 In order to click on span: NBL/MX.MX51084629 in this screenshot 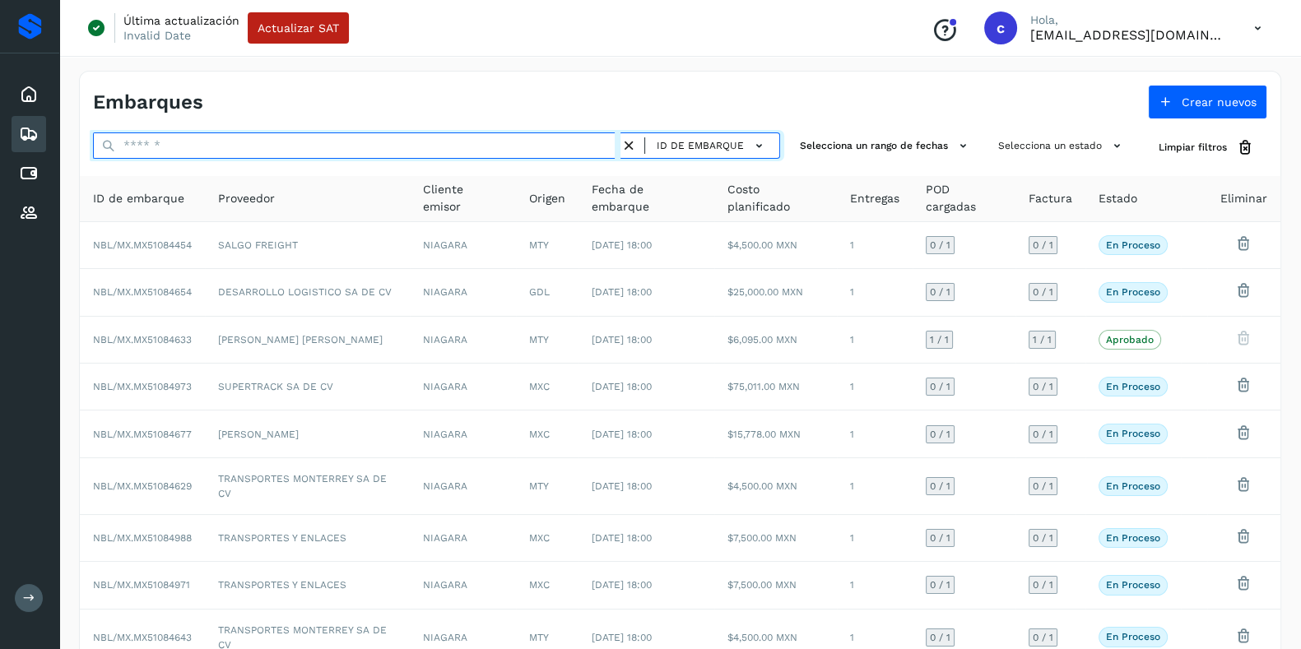, I will do `click(142, 486)`.